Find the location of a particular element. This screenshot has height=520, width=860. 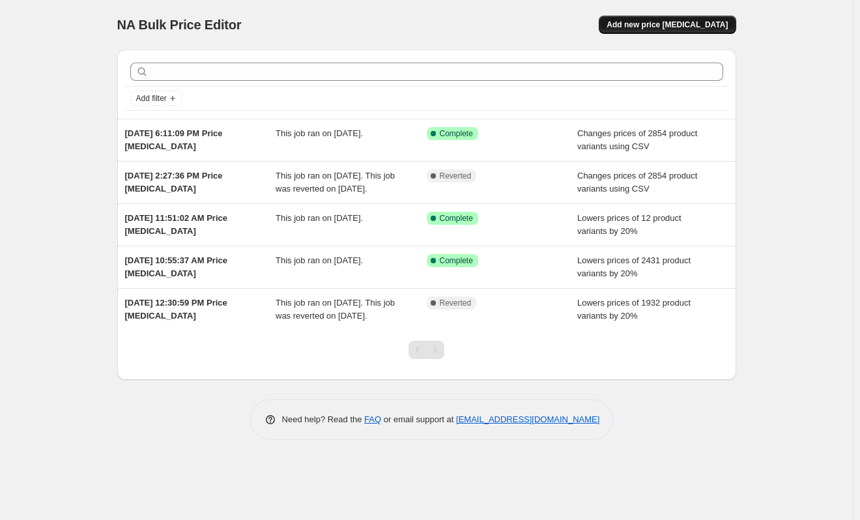

span: NA Bulk Price Editor is located at coordinates (179, 25).